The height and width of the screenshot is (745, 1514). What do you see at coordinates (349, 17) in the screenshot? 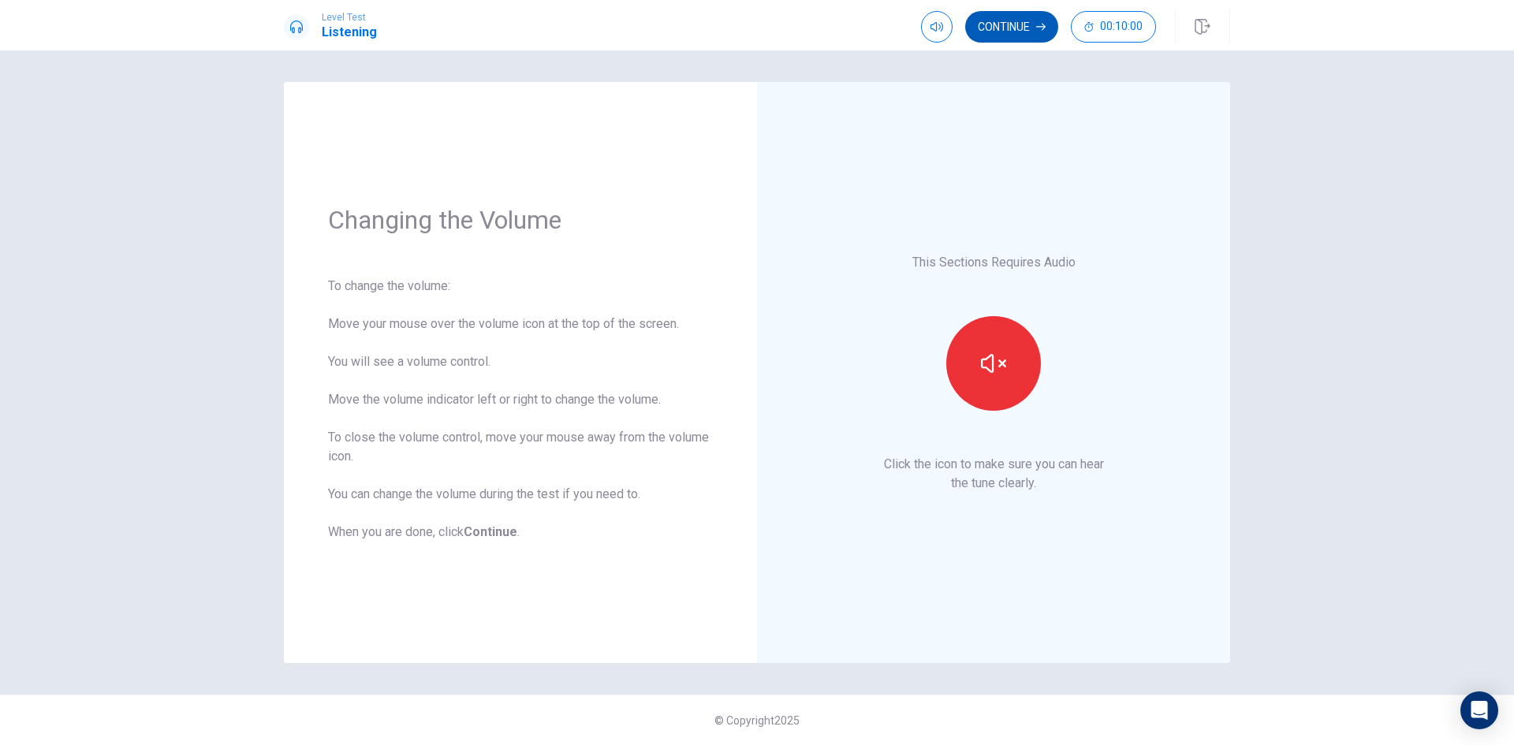
I see `span: Level Test` at bounding box center [349, 17].